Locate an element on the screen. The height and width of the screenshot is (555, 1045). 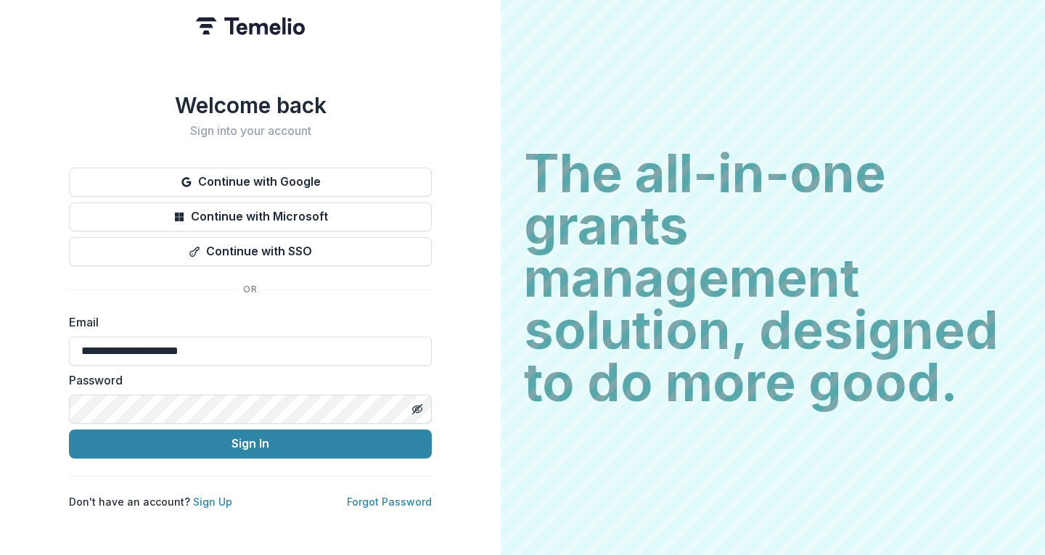
a: Forgot Password is located at coordinates (389, 502).